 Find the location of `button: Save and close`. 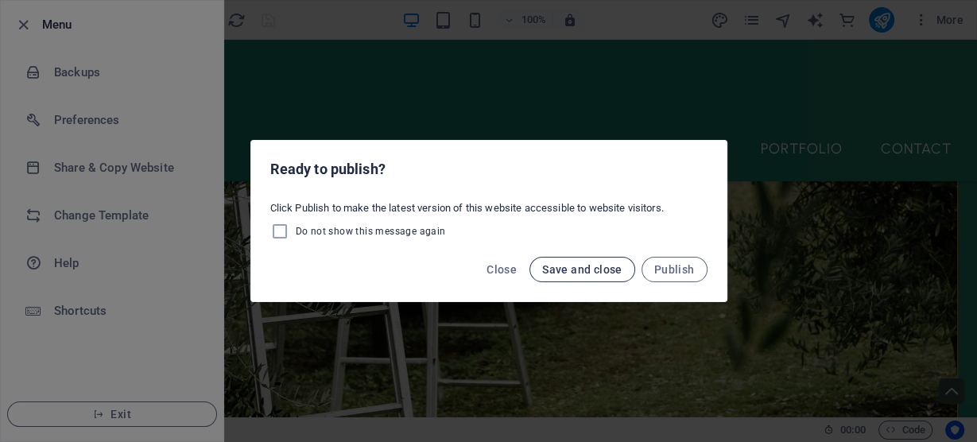

button: Save and close is located at coordinates (582, 269).